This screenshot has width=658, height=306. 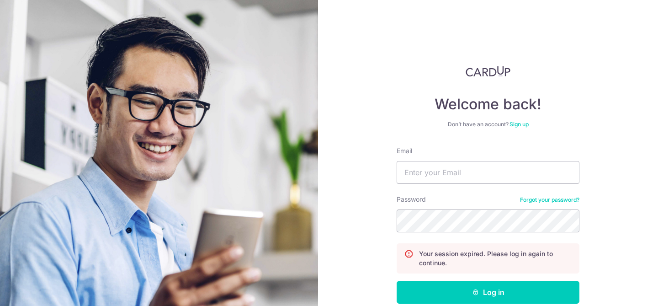 I want to click on a: Forgot your password?, so click(x=550, y=200).